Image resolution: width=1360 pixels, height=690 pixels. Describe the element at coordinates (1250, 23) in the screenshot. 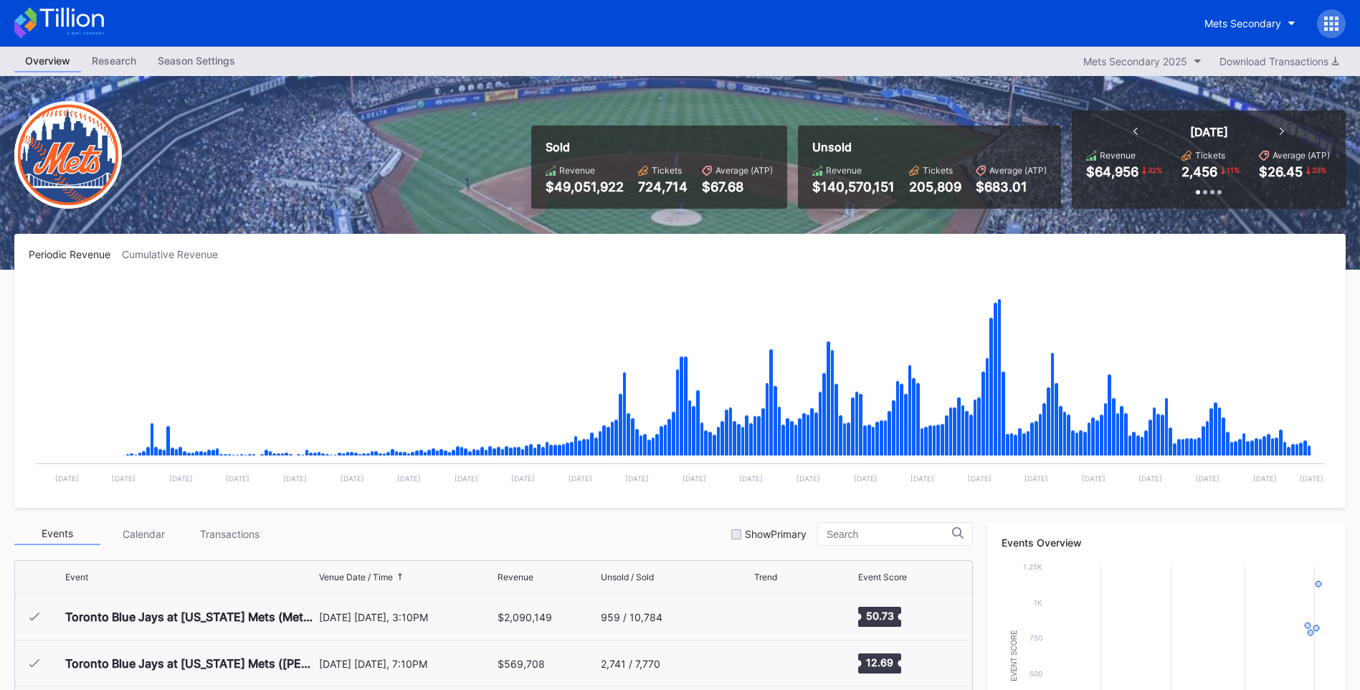

I see `button: Mets Secondary` at that location.